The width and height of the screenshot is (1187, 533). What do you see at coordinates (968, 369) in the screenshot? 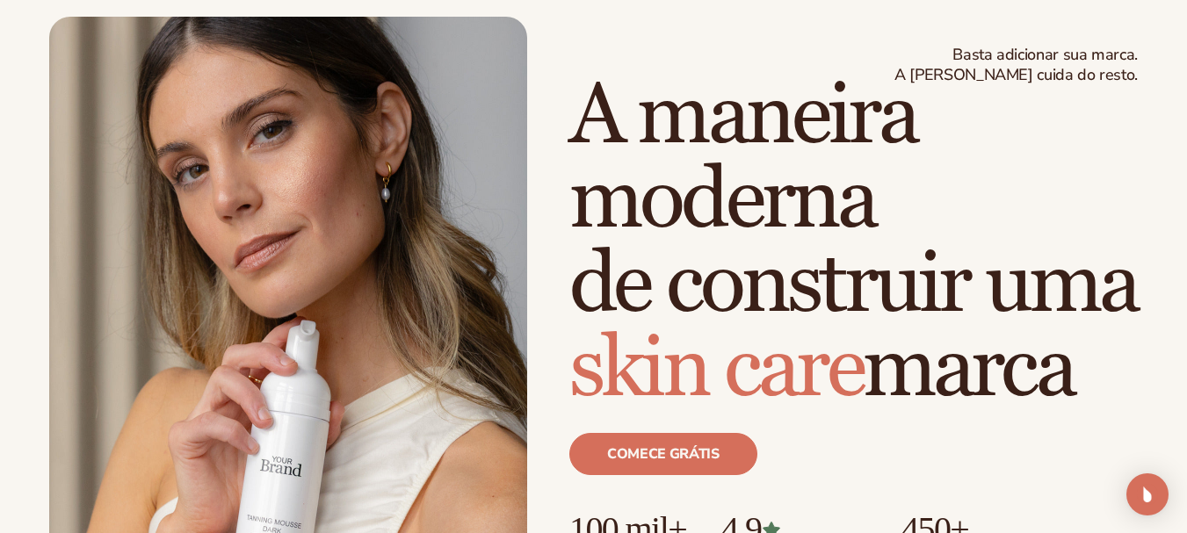
I see `font: marca` at bounding box center [968, 369].